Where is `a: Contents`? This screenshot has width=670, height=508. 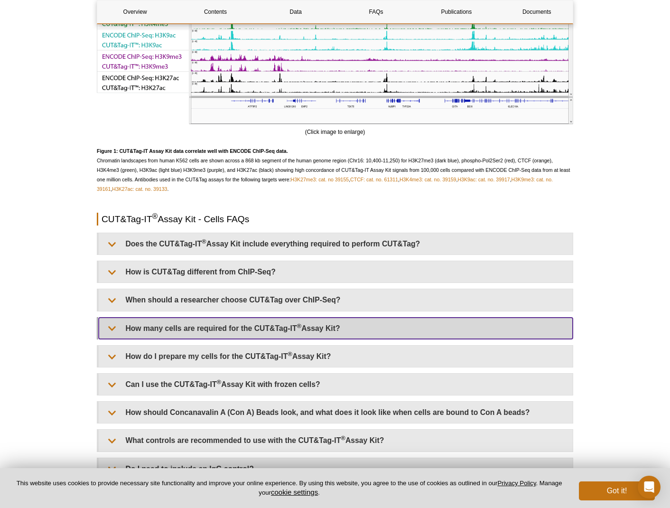
a: Contents is located at coordinates (215, 12).